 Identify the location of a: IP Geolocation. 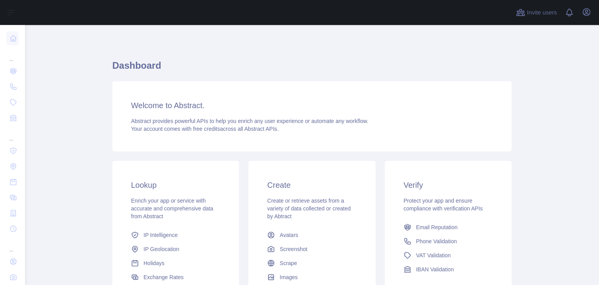
(175, 249).